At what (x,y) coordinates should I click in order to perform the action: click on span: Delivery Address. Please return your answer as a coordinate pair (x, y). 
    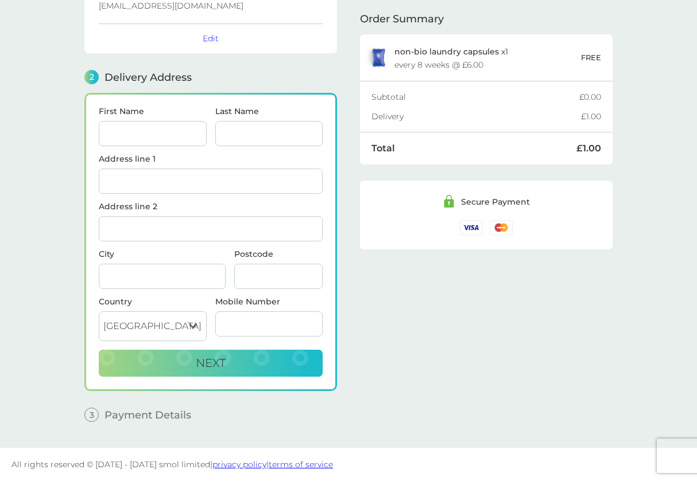
    Looking at the image, I should click on (148, 77).